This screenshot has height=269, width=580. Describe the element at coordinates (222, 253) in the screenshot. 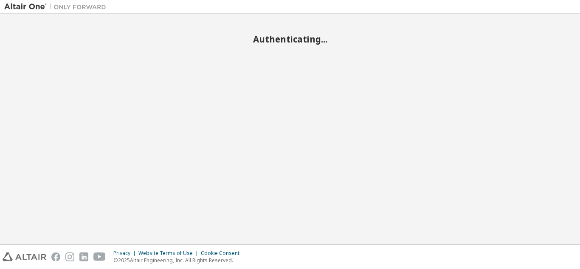

I see `div: Cookie Consent` at that location.